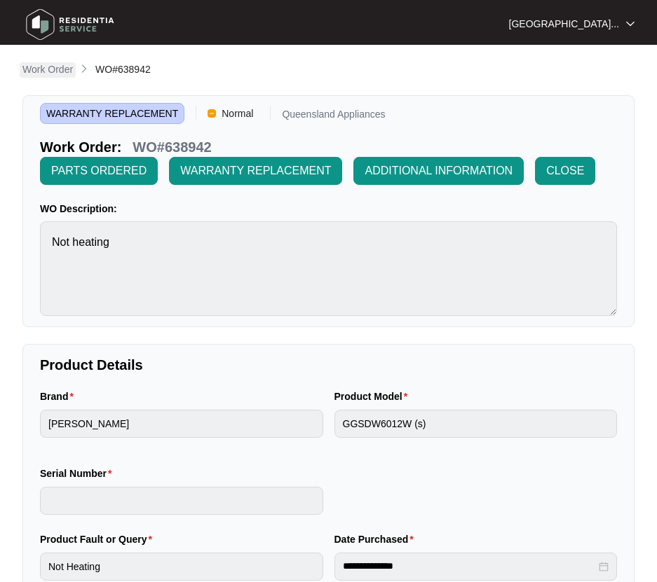 This screenshot has height=582, width=657. Describe the element at coordinates (565, 171) in the screenshot. I see `span: CLOSE` at that location.